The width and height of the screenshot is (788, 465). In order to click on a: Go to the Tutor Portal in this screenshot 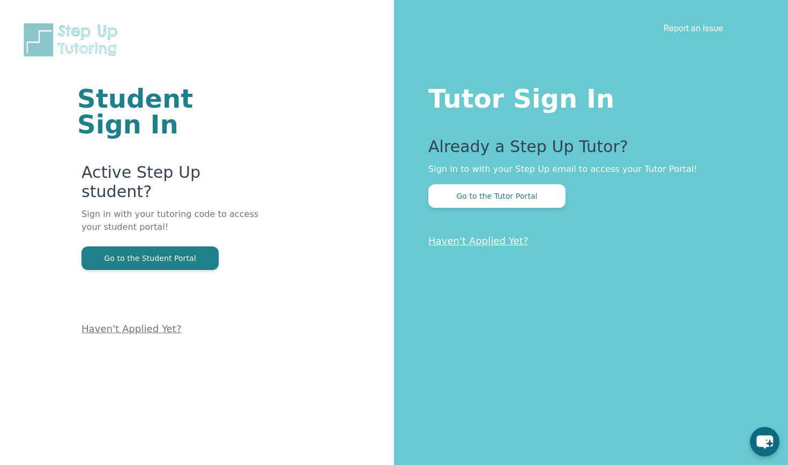, I will do `click(497, 196)`.